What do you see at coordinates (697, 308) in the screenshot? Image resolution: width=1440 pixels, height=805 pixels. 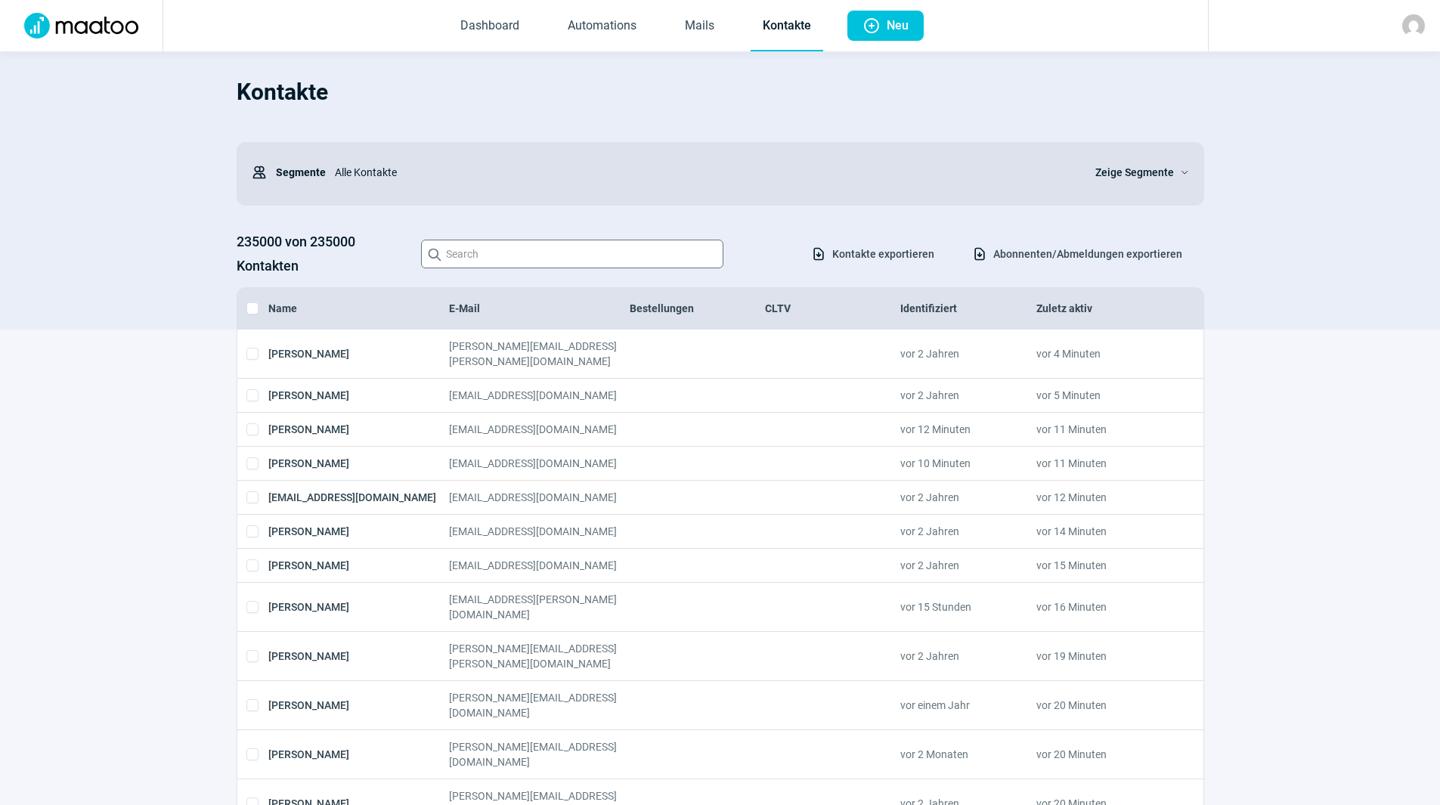 I see `div: Bestellungen` at bounding box center [697, 308].